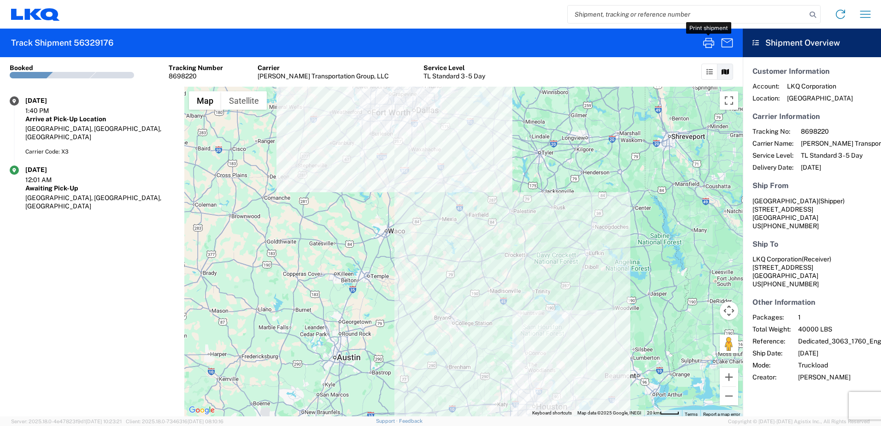 Image resolution: width=881 pixels, height=426 pixels. Describe the element at coordinates (729, 344) in the screenshot. I see `button: Drag Pegman onto the map to open Street View` at that location.